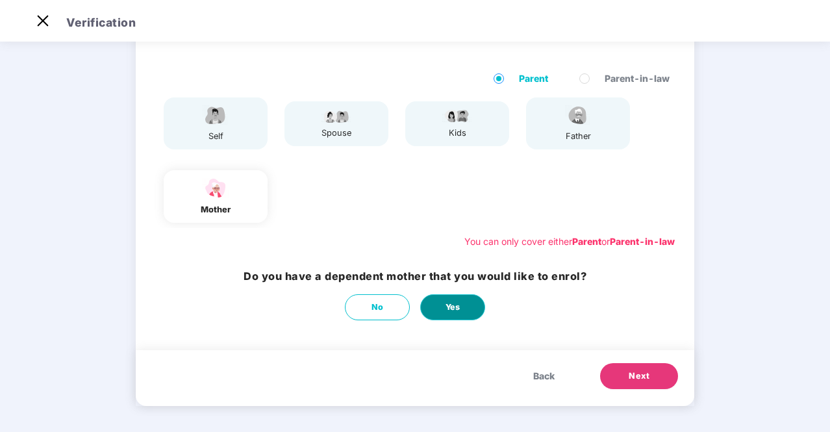  Describe the element at coordinates (216, 188) in the screenshot. I see `img: svg+xml;base64,PHN2ZyB4bWxucz0iaHR0cDovL3d3dy53My5vcmcvMjAwMC9zdmciIHdpZHRoPSI1NCIgaGVpZ2h0PSIzOC...` at that location.